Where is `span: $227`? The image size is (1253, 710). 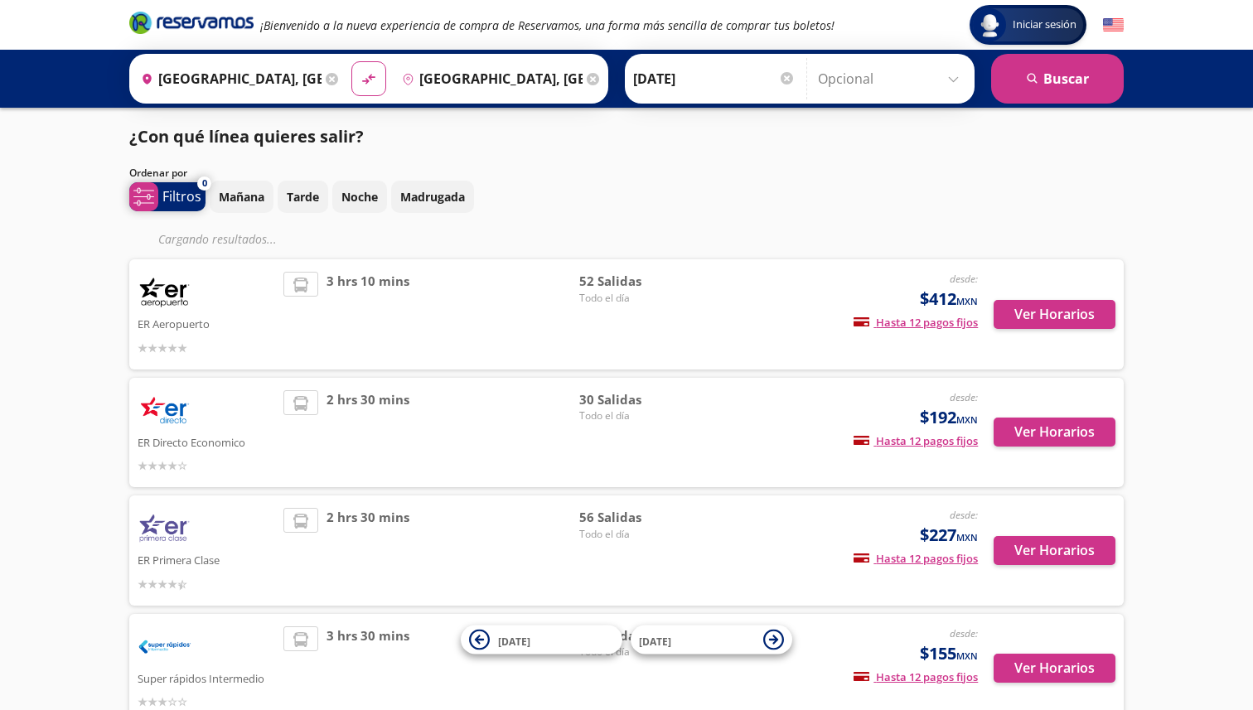 span: $227 is located at coordinates (949, 535).